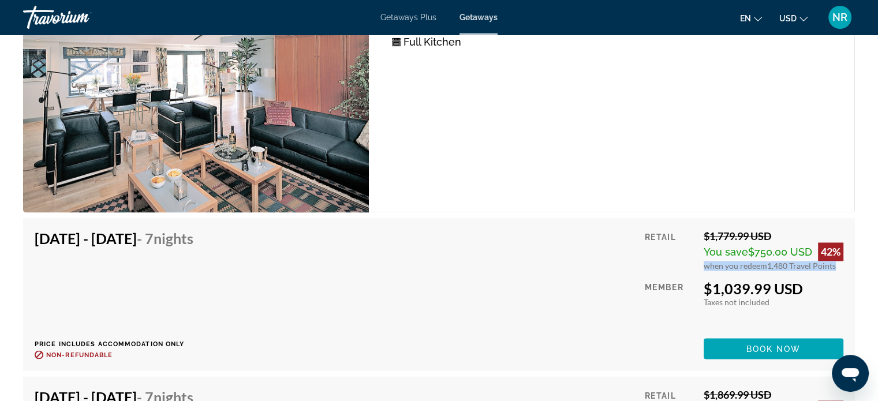  What do you see at coordinates (801, 265) in the screenshot?
I see `span: 1,480 Travel Points` at bounding box center [801, 265].